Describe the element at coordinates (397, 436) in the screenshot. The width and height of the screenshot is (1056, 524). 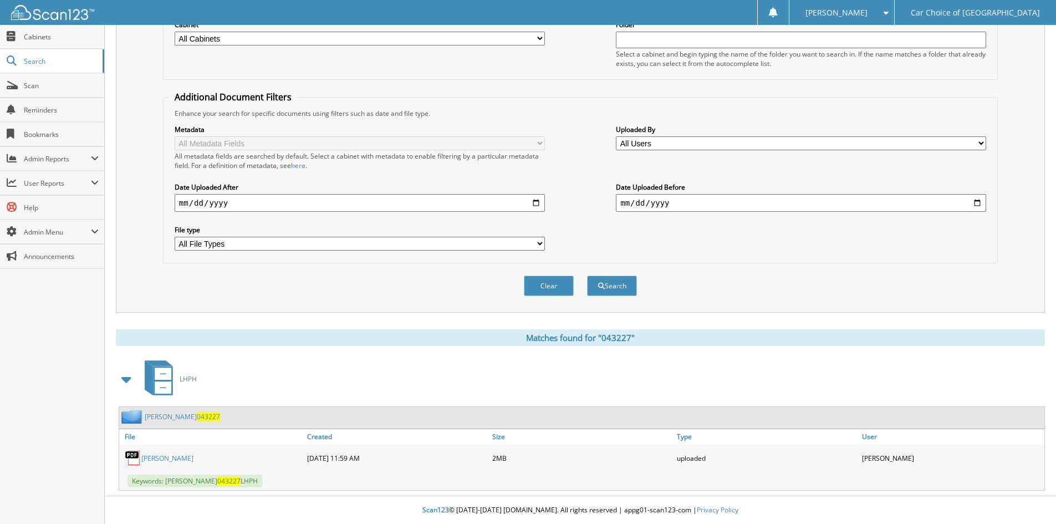
I see `a: Created` at that location.